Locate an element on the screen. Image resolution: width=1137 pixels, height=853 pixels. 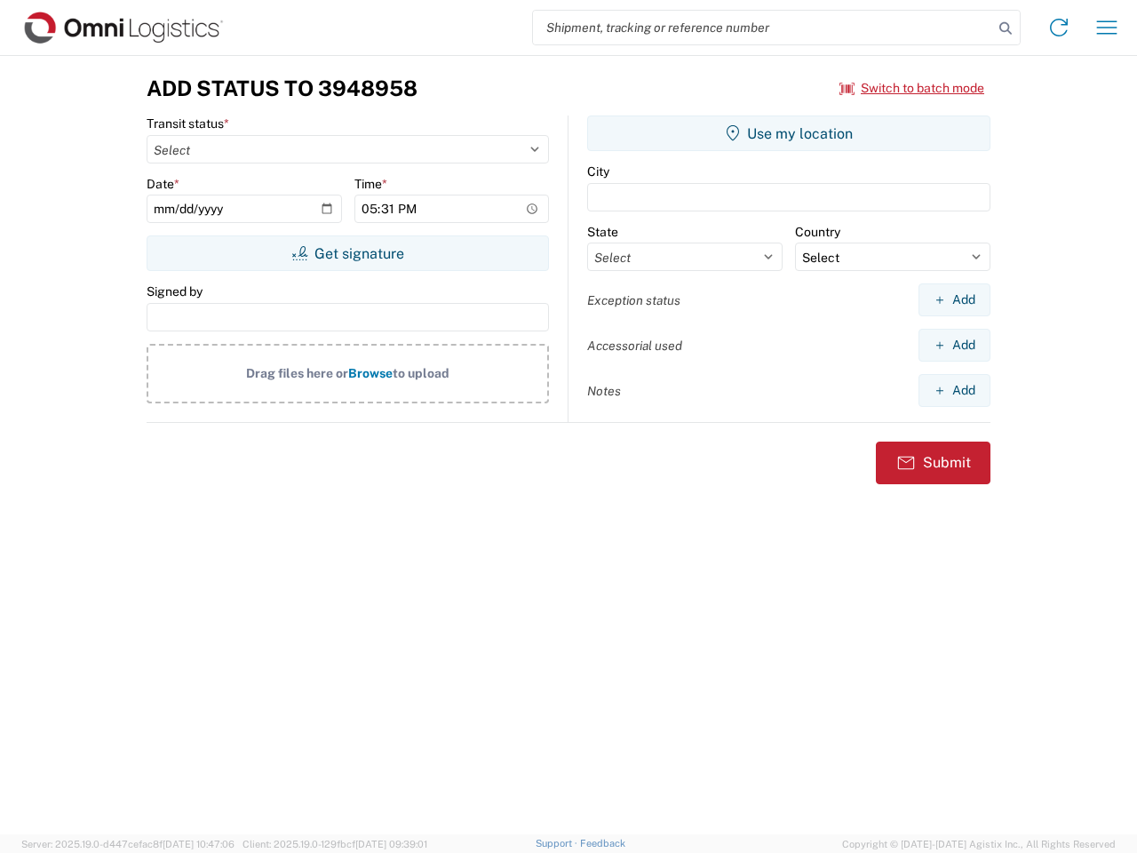
button: Submit is located at coordinates (933, 463).